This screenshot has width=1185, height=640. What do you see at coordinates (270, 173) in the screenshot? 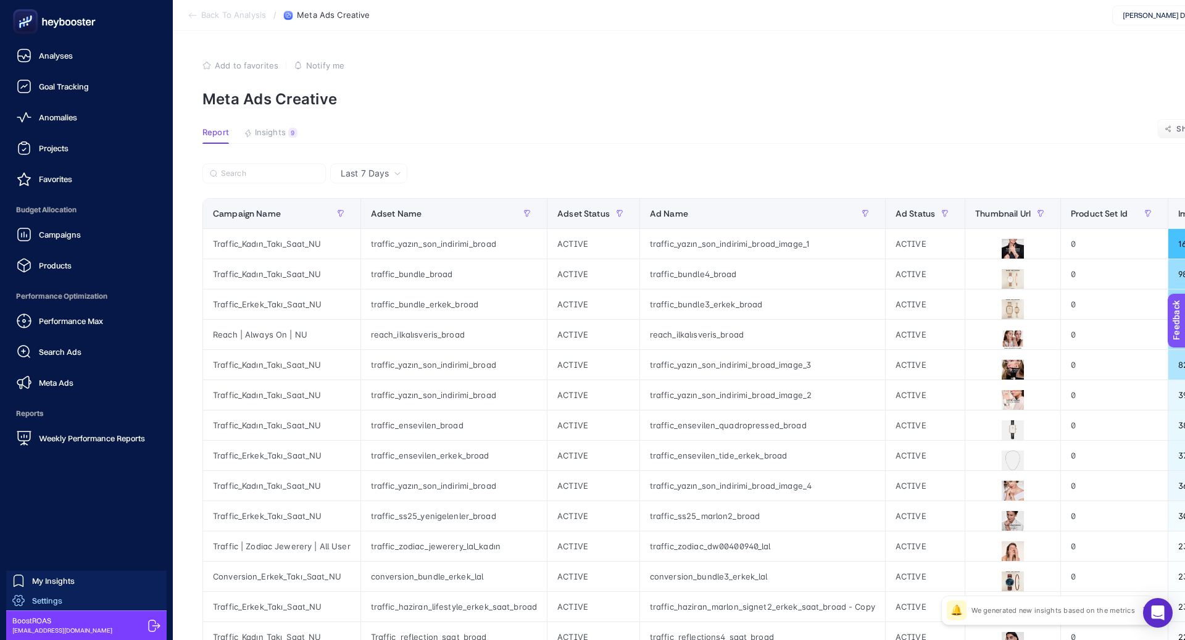
I see `input: Search` at bounding box center [270, 173].